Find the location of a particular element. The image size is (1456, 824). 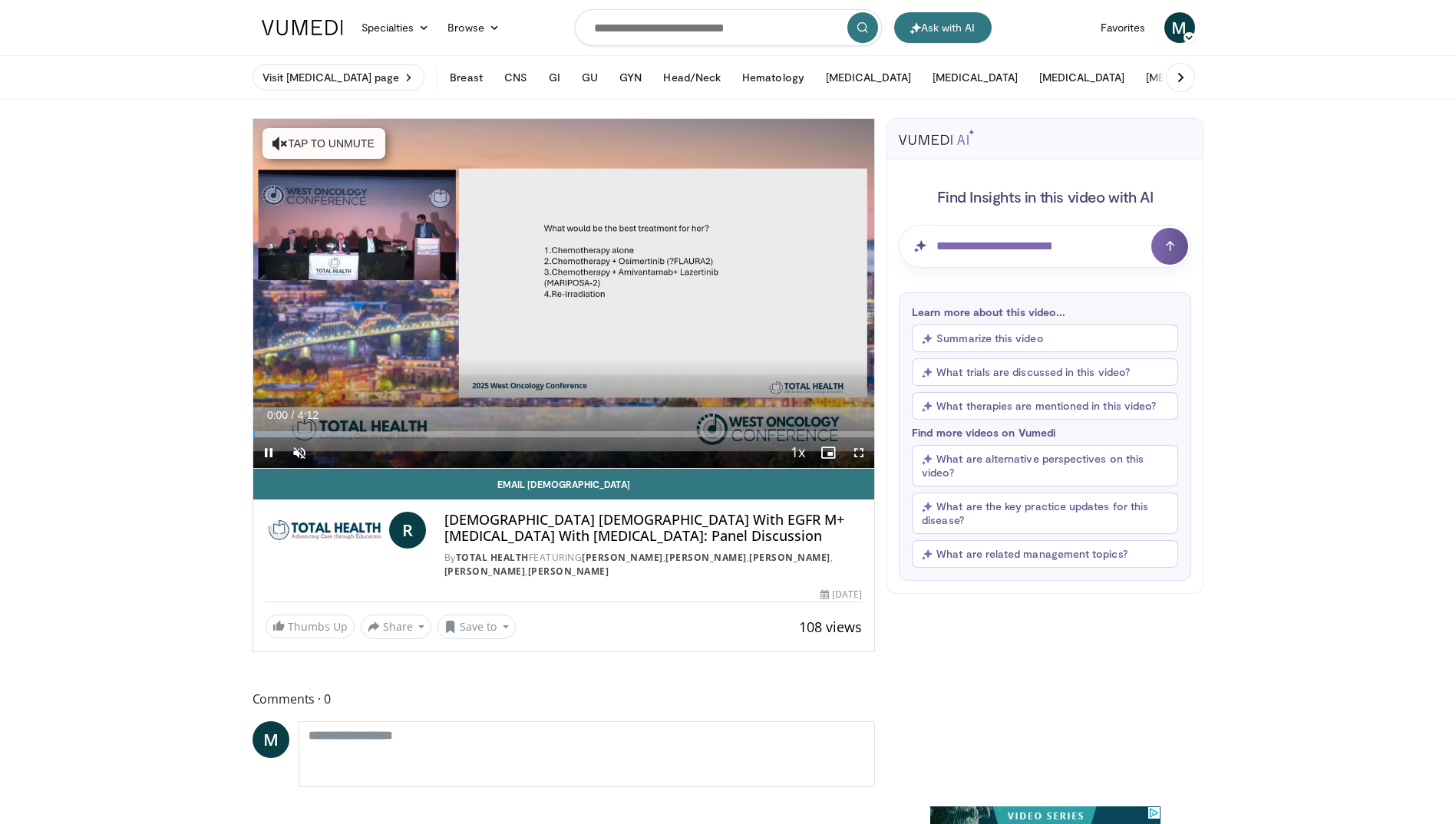

button: Breast is located at coordinates (466, 78).